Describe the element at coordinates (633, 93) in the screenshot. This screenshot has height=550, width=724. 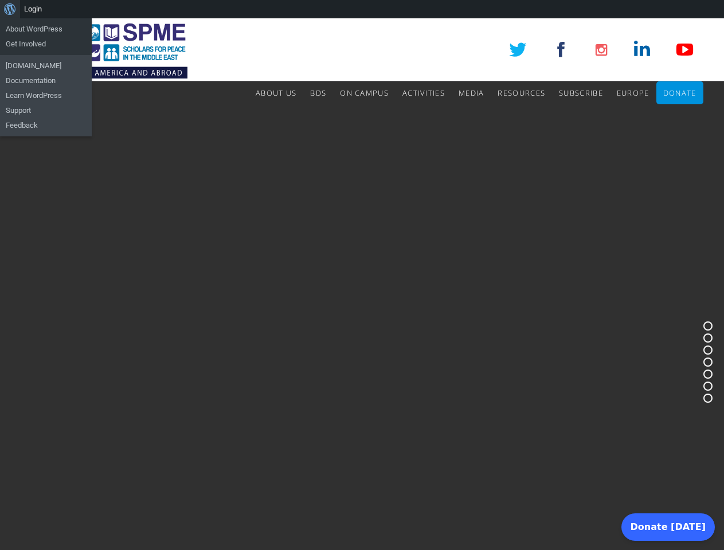
I see `a: Europe` at that location.